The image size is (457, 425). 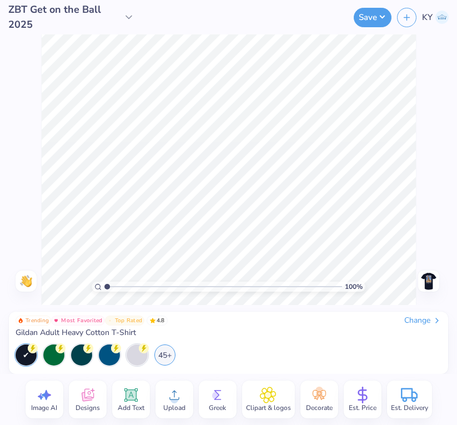 I want to click on span: Clipart & logos, so click(x=268, y=407).